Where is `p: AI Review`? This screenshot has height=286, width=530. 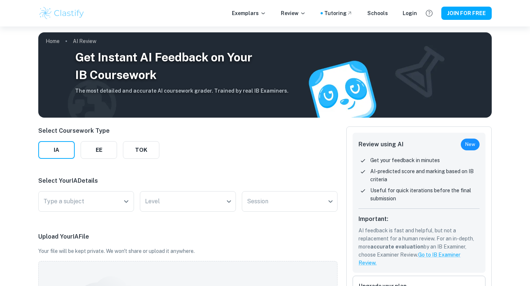
p: AI Review is located at coordinates (85, 41).